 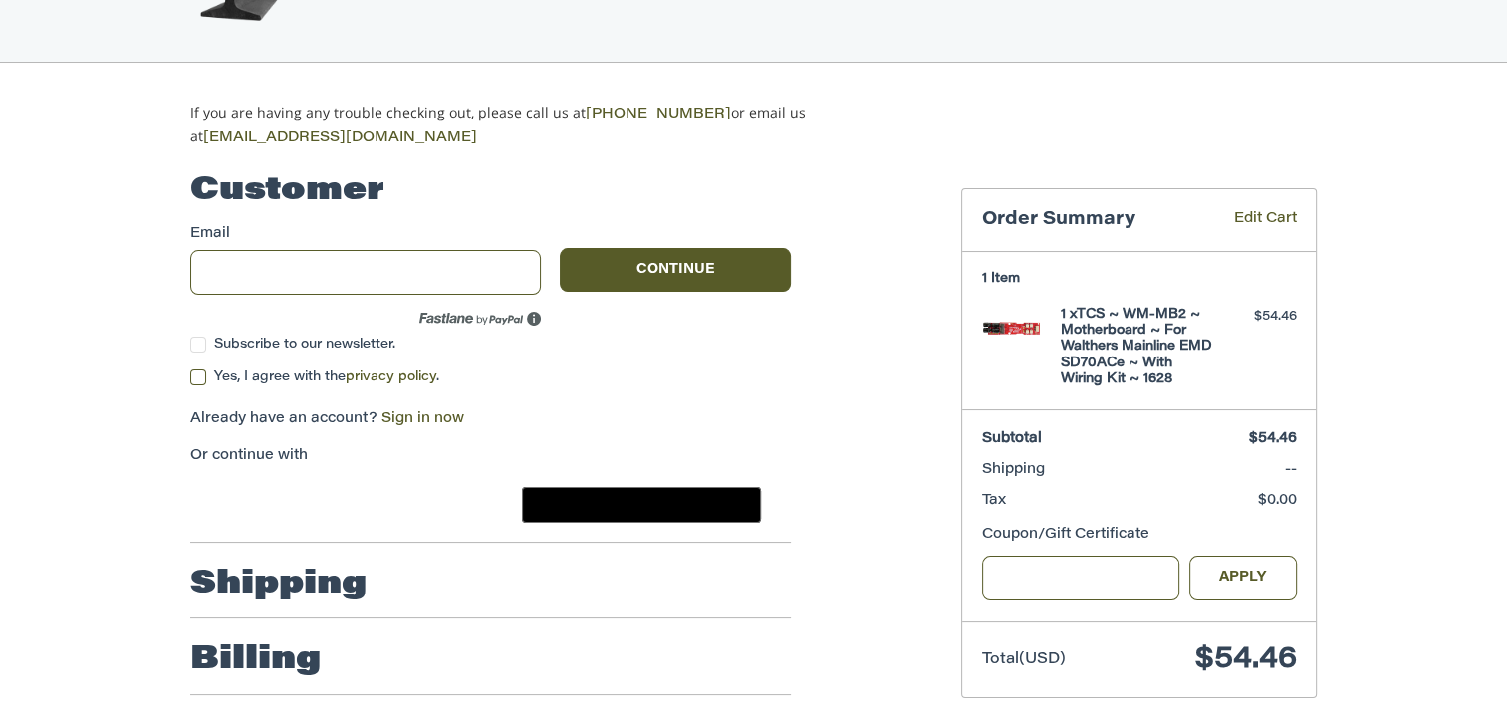 What do you see at coordinates (1012, 439) in the screenshot?
I see `span: Subtotal` at bounding box center [1012, 439].